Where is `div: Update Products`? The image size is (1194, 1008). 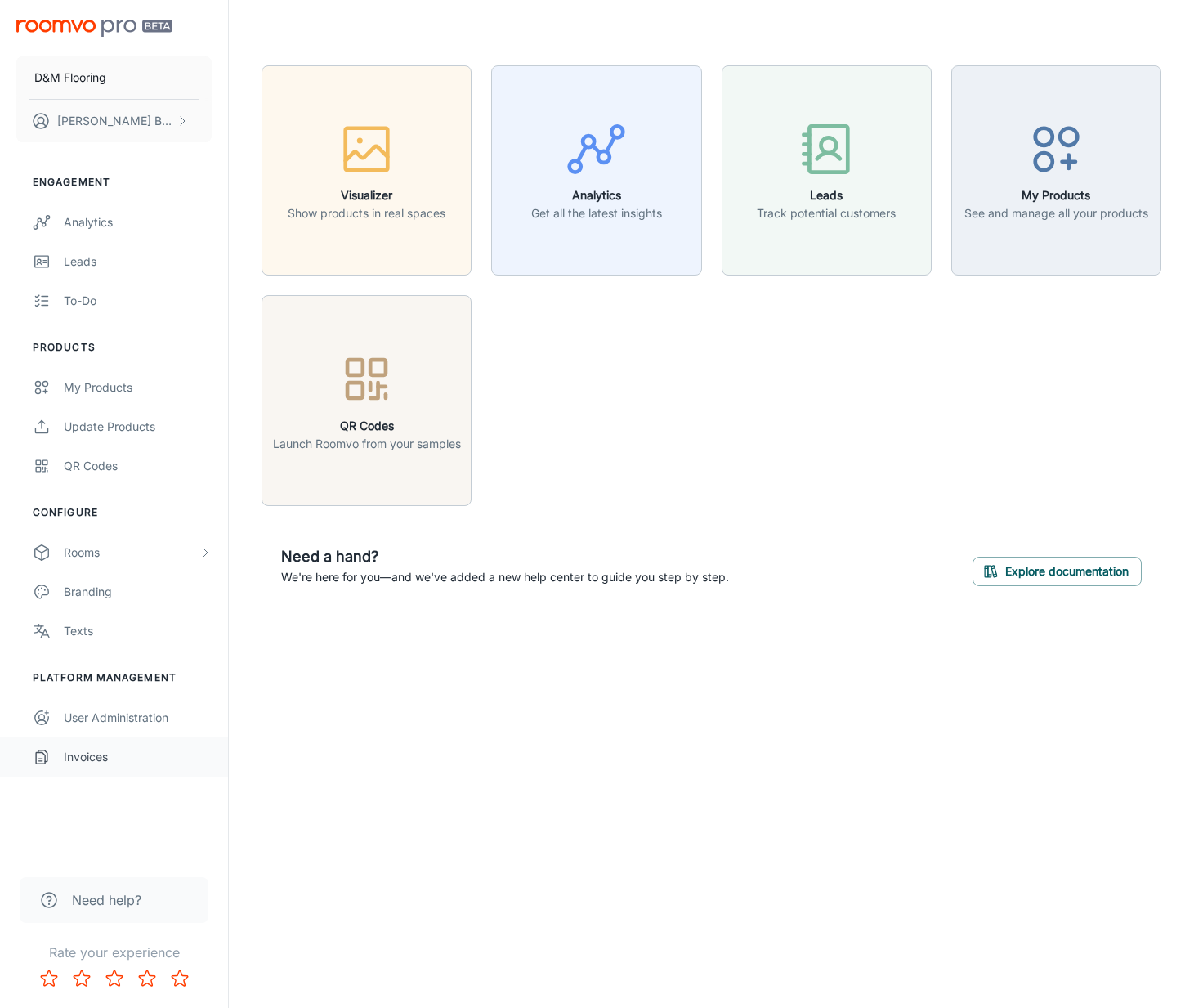 div: Update Products is located at coordinates (137, 426).